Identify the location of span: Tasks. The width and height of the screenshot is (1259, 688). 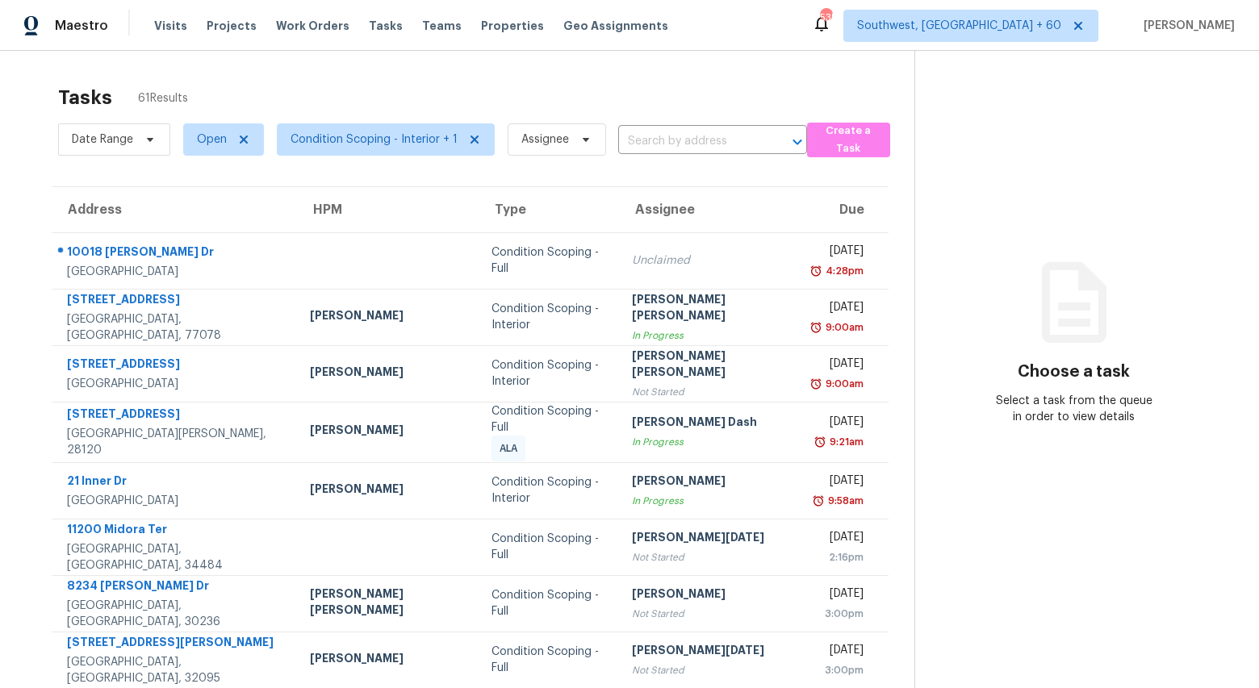
(386, 26).